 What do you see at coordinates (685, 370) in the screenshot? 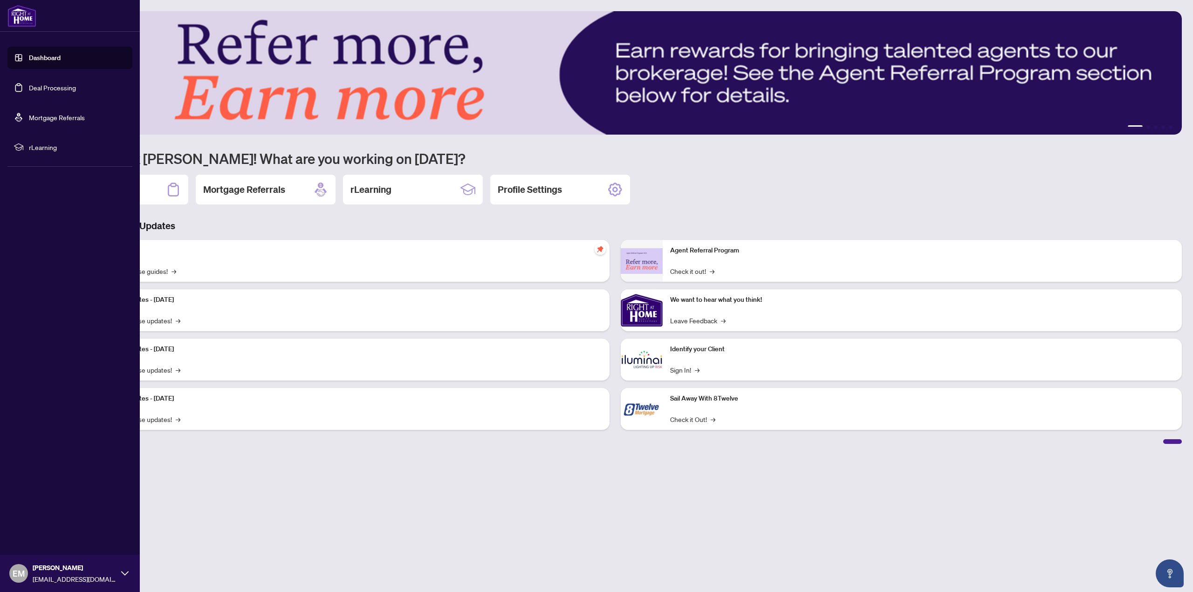
I see `a: Sign In!→` at bounding box center [685, 370].